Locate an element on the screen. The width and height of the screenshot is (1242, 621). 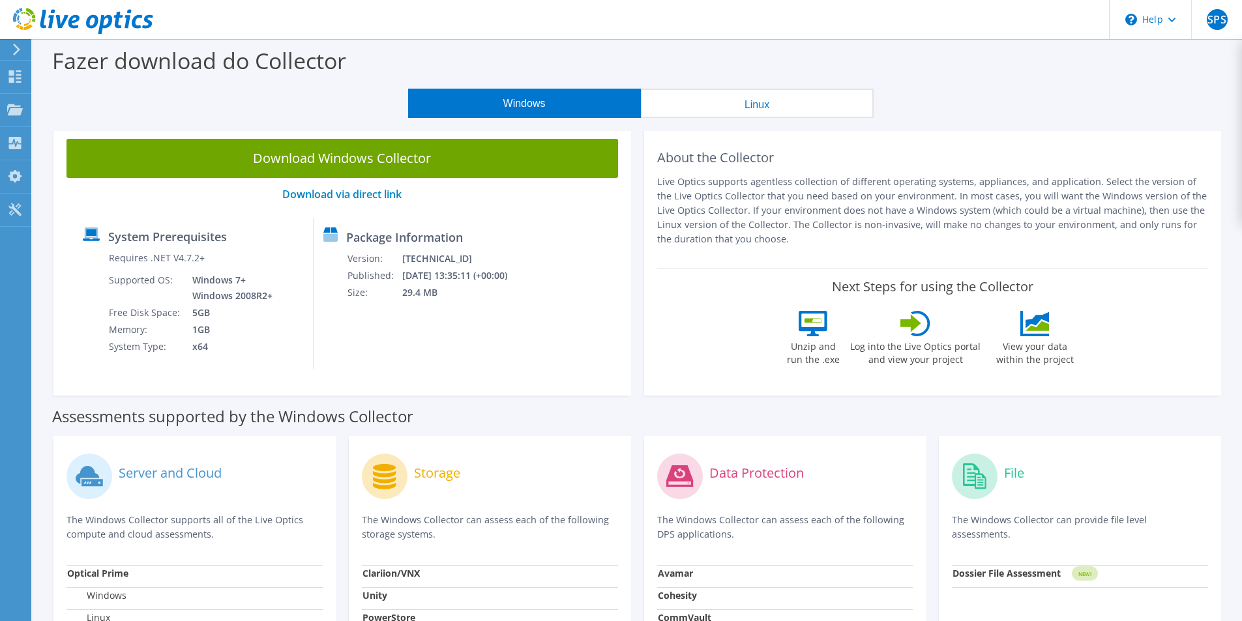
label: Server and Cloud is located at coordinates (170, 473).